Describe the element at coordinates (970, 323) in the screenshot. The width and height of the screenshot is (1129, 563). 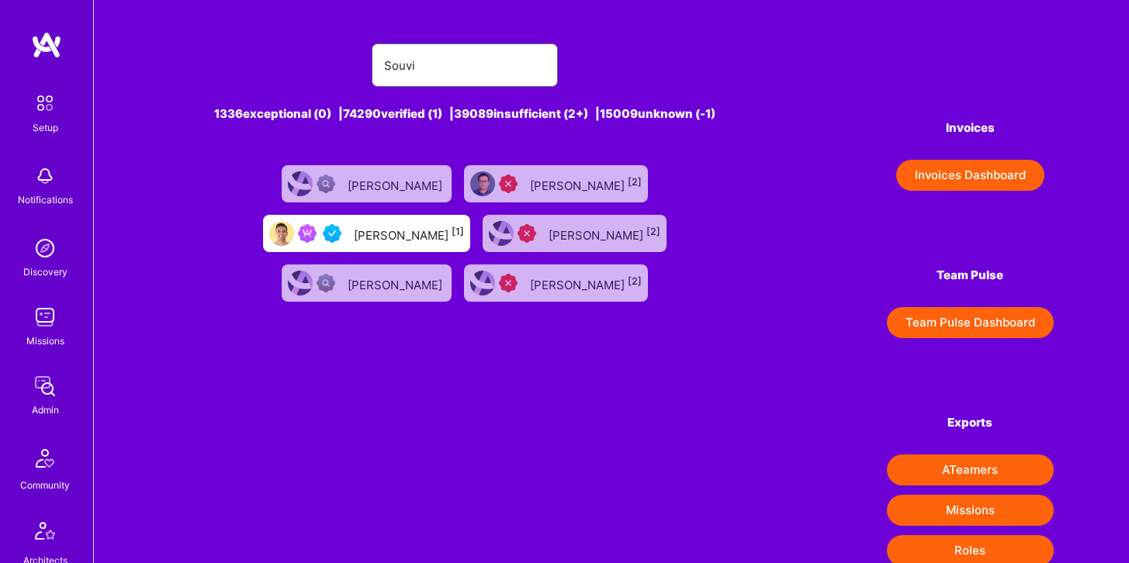
I see `a: Team Pulse Dashboard` at that location.